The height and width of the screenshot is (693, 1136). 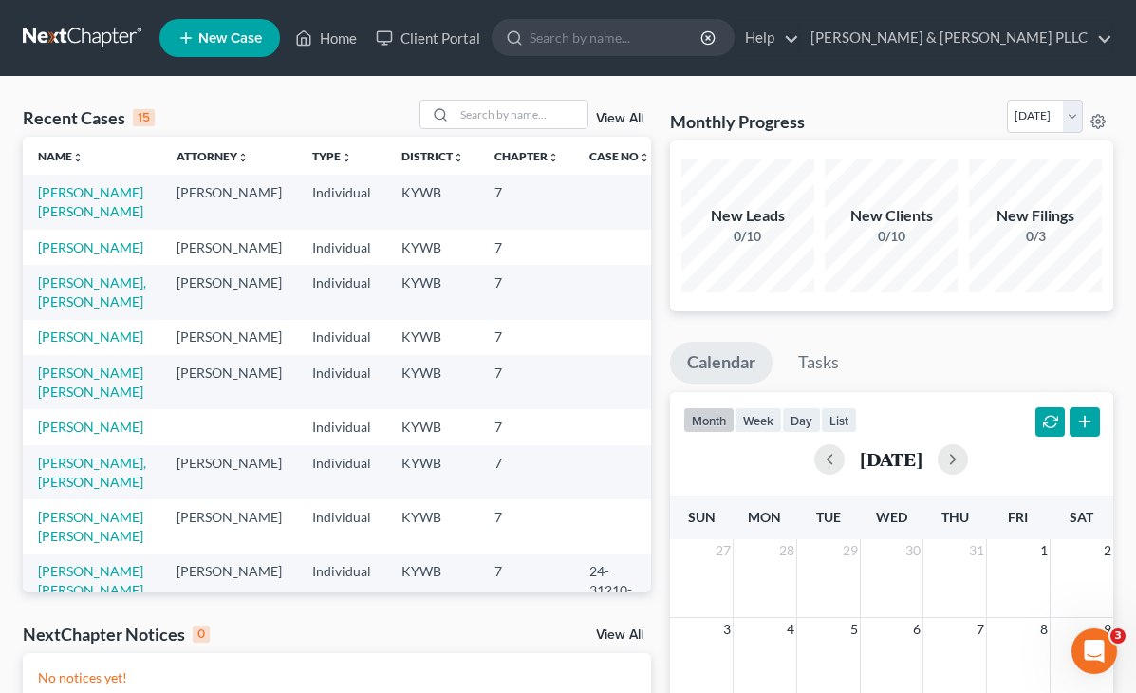 I want to click on td: 24-31210-crm, so click(x=620, y=590).